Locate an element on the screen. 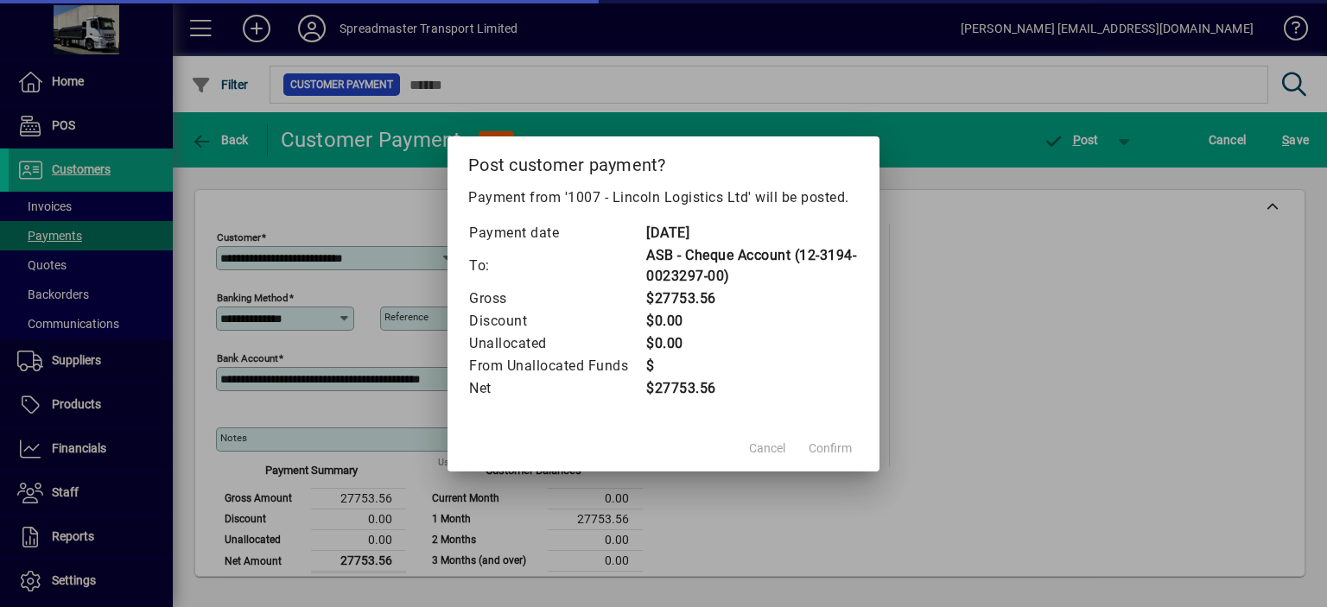  td: Net is located at coordinates (556, 389).